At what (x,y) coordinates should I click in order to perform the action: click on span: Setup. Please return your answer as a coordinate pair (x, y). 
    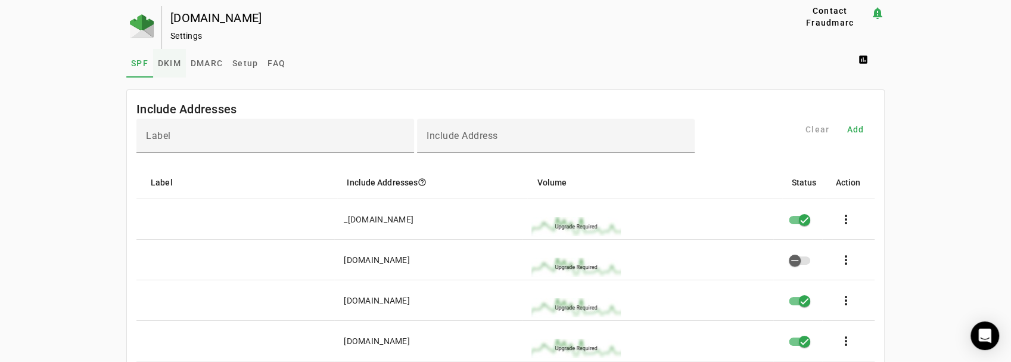
    Looking at the image, I should click on (245, 63).